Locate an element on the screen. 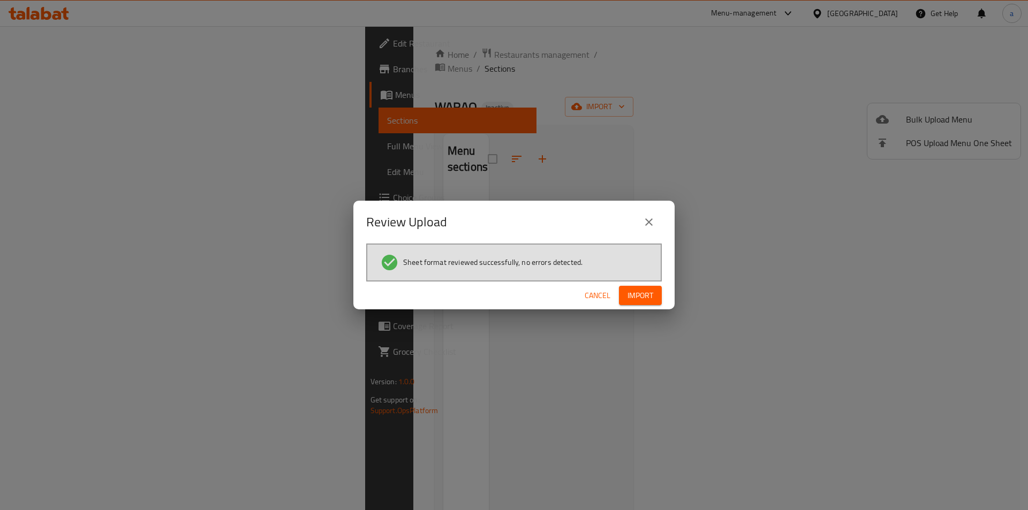 This screenshot has height=510, width=1028. span: Import is located at coordinates (641, 296).